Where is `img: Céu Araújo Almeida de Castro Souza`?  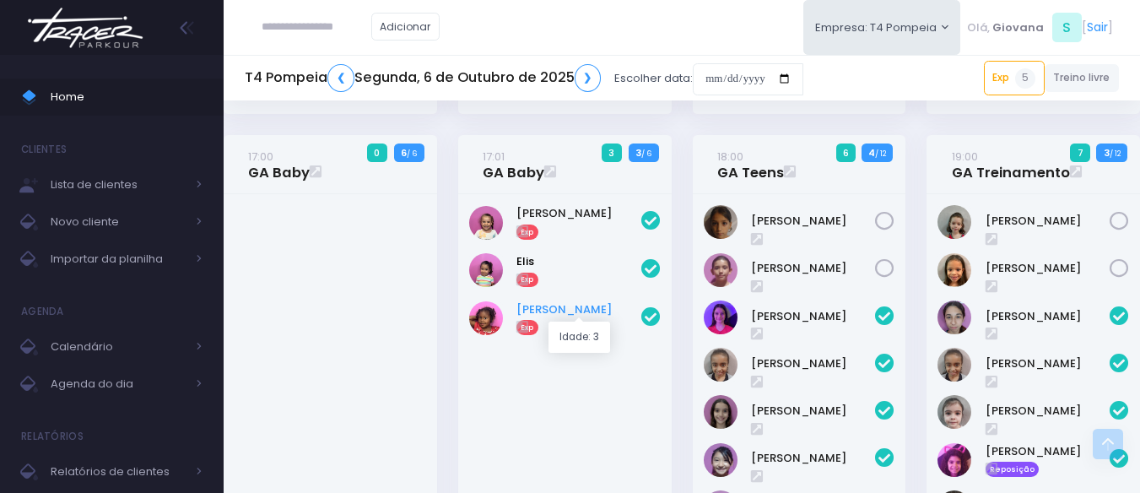
img: Céu Araújo Almeida de Castro Souza is located at coordinates (486, 223).